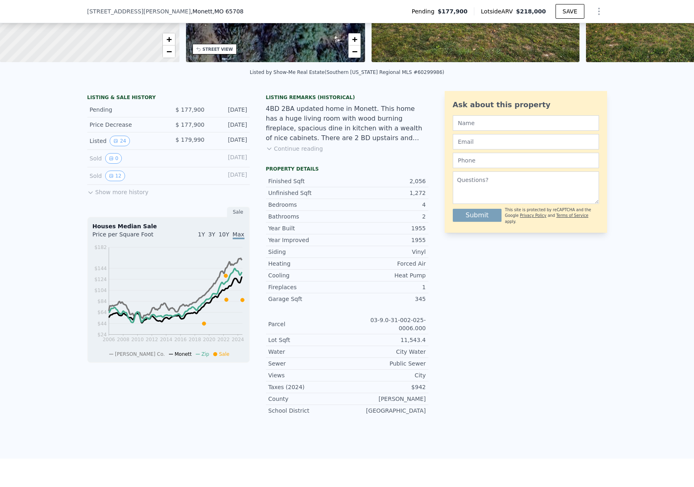  Describe the element at coordinates (387, 193) in the screenshot. I see `div: 1,272` at that location.